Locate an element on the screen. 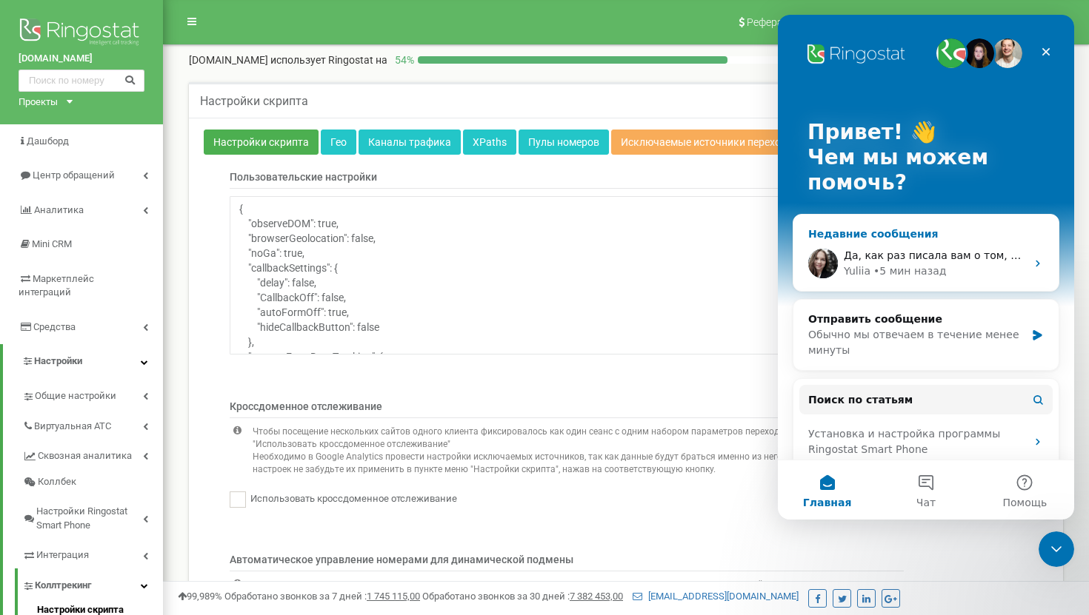 The image size is (1089, 615). span: Маркетплейс интеграций is located at coordinates (56, 286).